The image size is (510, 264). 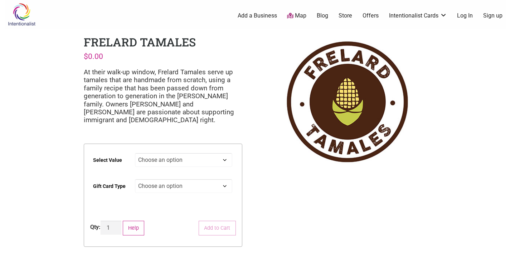 I want to click on label: Gift Card Type, so click(x=109, y=186).